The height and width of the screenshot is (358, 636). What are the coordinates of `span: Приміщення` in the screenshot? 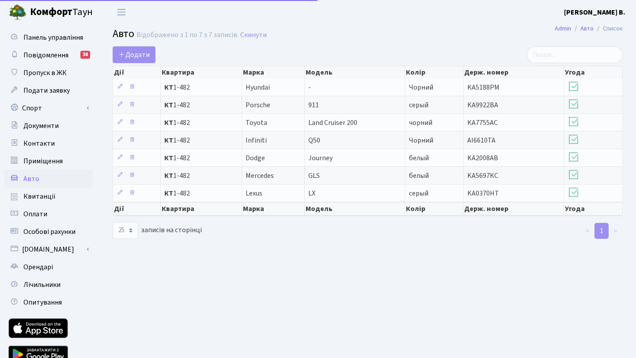 It's located at (43, 161).